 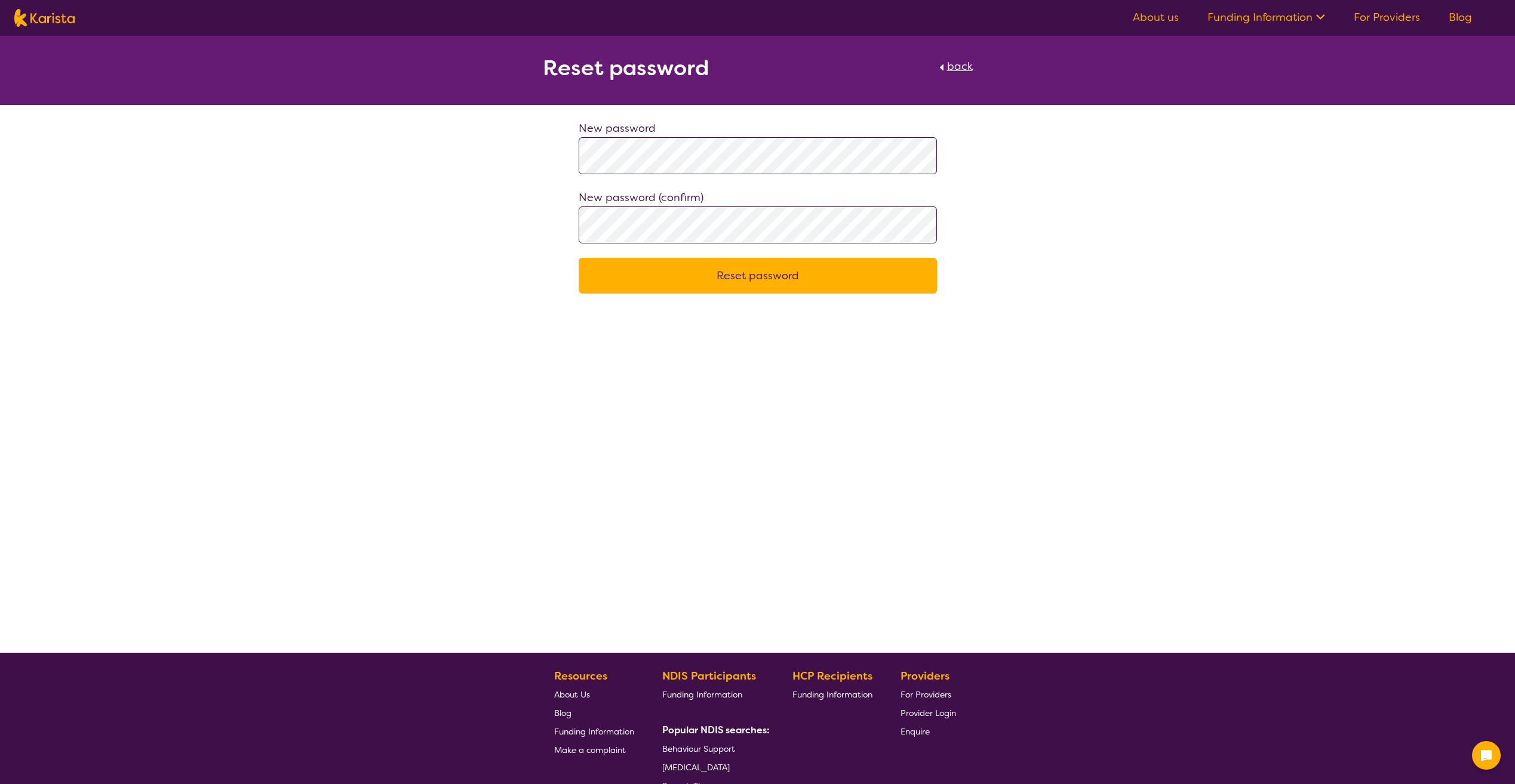 I want to click on button: Reset password, so click(x=758, y=276).